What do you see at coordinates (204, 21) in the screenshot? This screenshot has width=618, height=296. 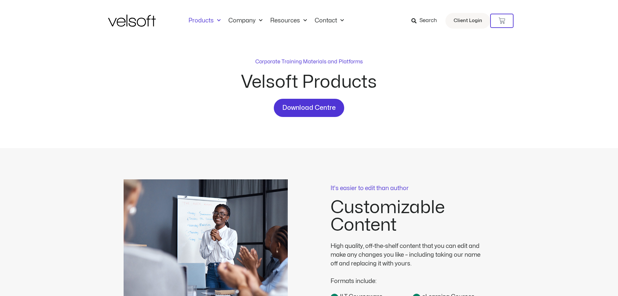 I see `a: ProductsMenu Toggle` at bounding box center [204, 21].